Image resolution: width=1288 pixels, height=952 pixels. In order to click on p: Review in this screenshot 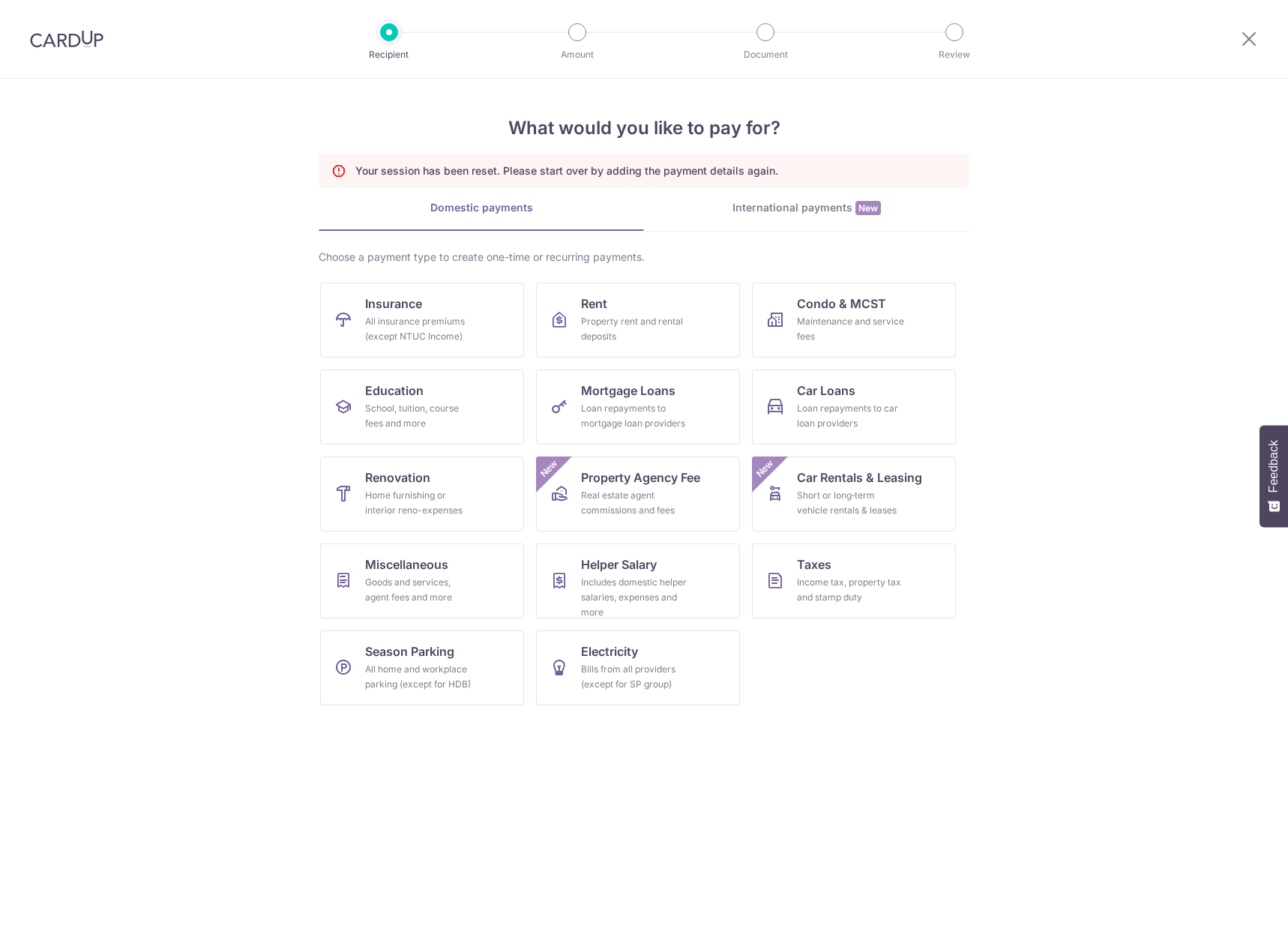, I will do `click(955, 54)`.